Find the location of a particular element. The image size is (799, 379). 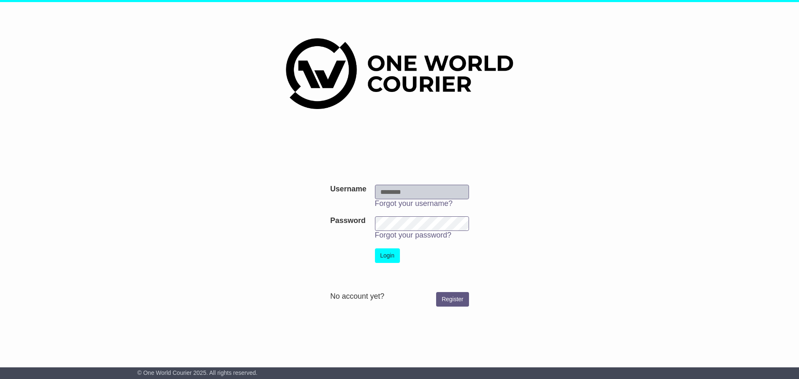

a: Forgot your username? is located at coordinates (414, 203).